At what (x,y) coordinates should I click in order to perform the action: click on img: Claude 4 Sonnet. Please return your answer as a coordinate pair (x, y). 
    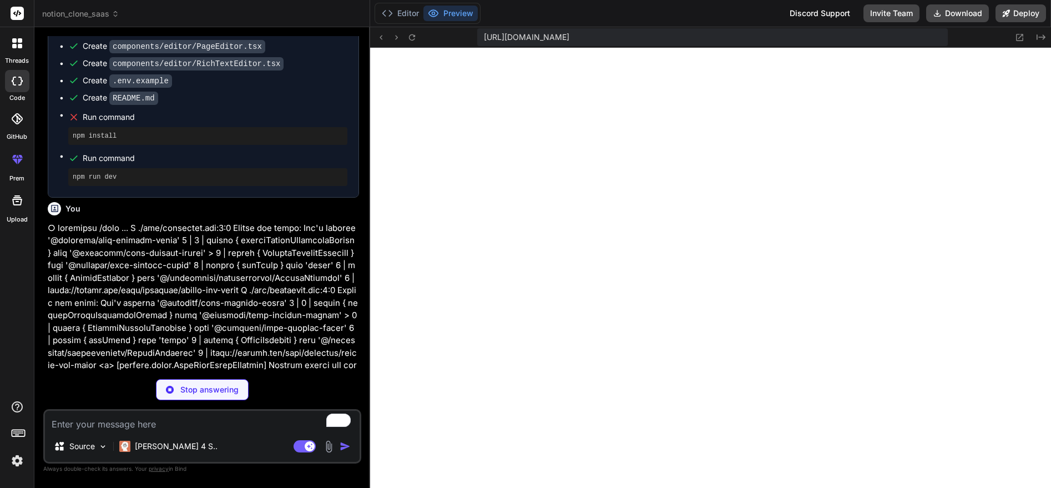
    Looking at the image, I should click on (125, 446).